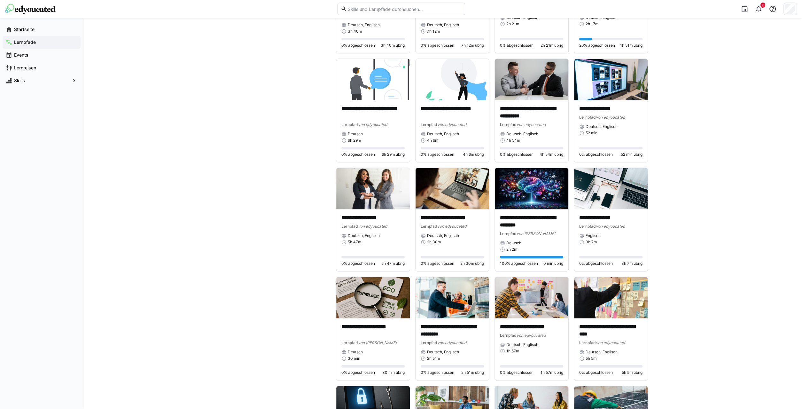  Describe the element at coordinates (434, 242) in the screenshot. I see `span: 2h 30m` at that location.